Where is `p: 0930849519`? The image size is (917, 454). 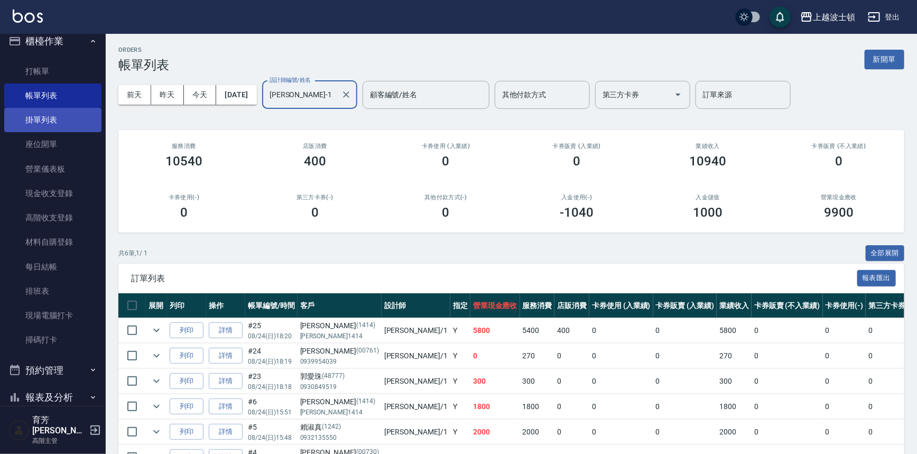
p: 0930849519 is located at coordinates (339, 387).